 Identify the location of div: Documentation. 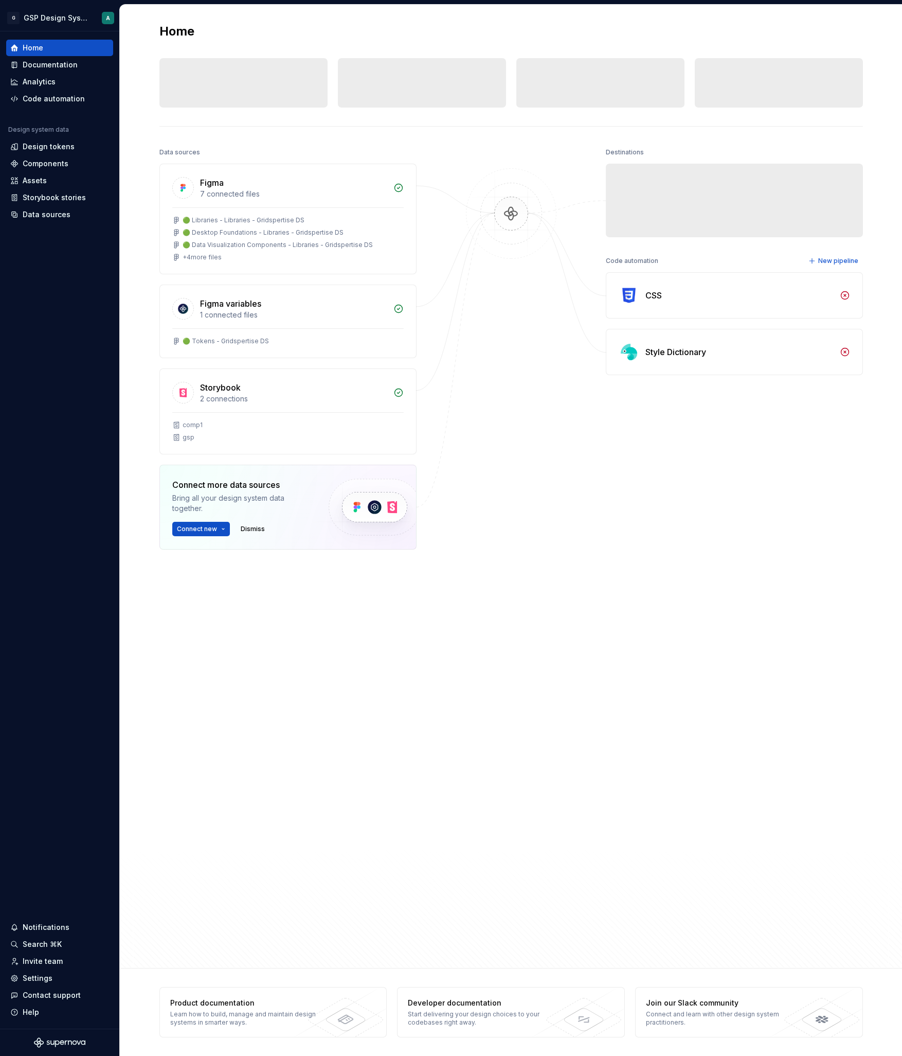
(50, 65).